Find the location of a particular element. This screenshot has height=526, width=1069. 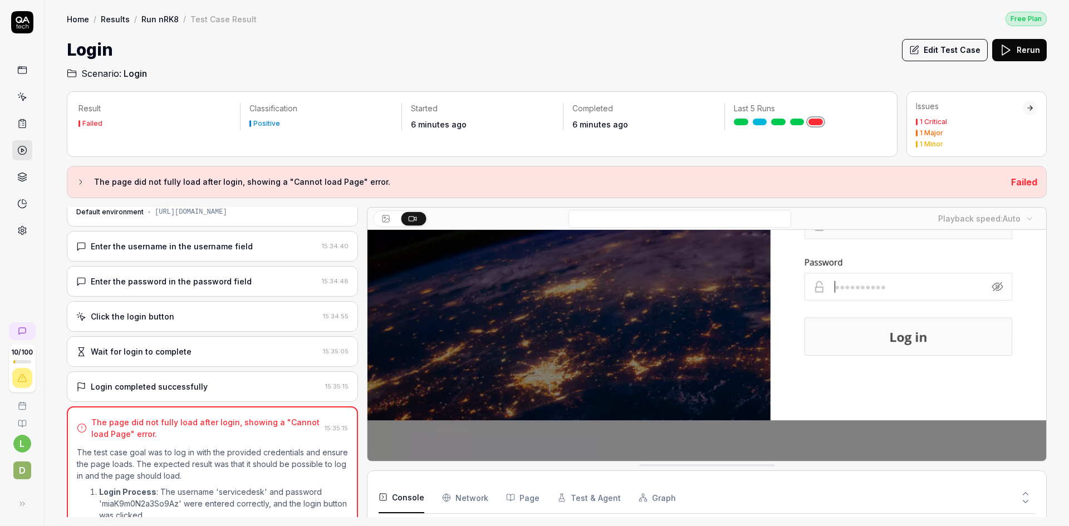

div: Default environment is located at coordinates (110, 212).